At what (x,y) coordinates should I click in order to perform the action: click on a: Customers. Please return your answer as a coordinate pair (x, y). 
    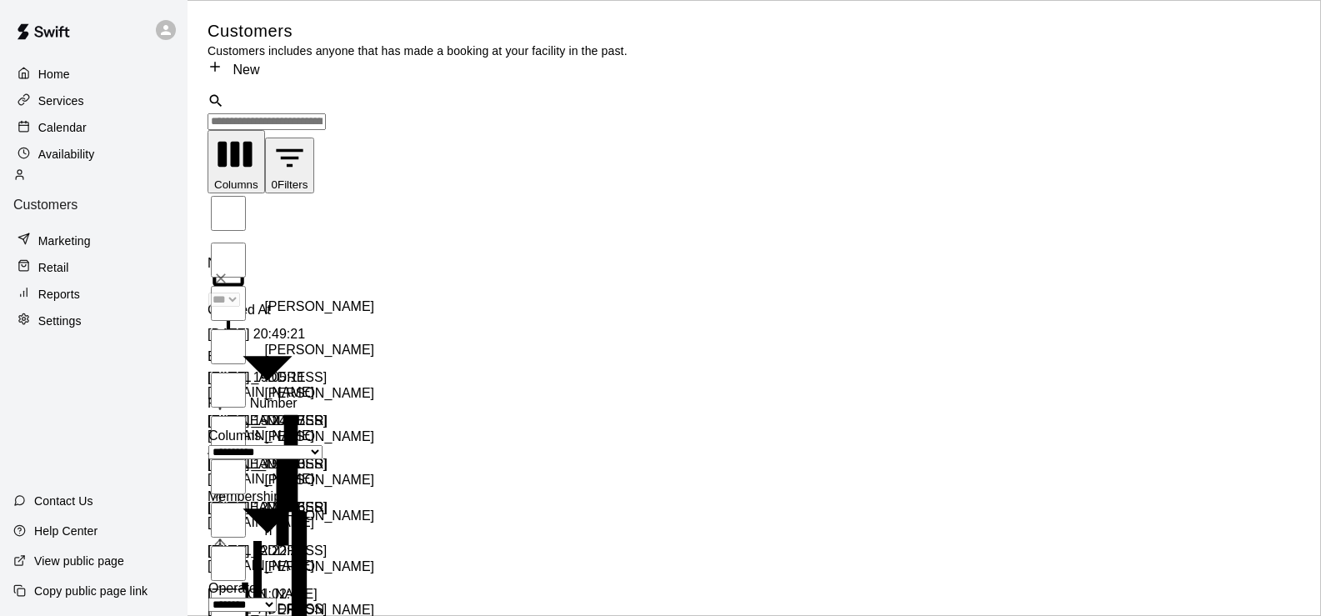
    Looking at the image, I should click on (93, 197).